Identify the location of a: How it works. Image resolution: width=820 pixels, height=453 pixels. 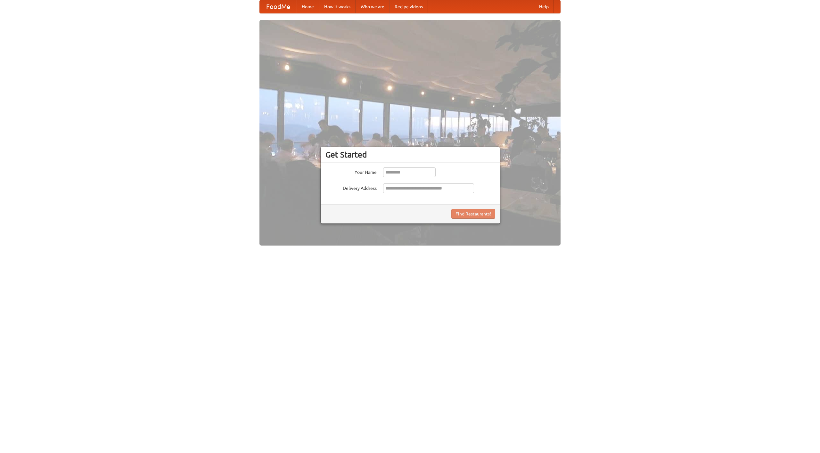
(337, 7).